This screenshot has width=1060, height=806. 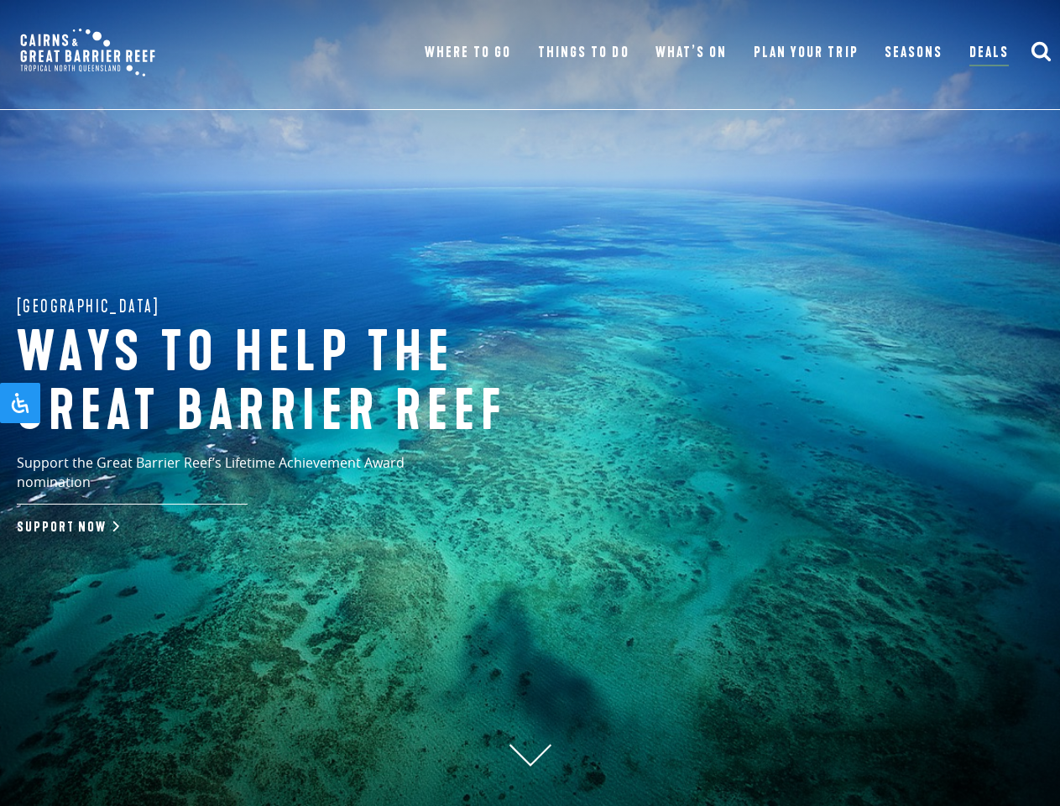 I want to click on h1: Ways to help the great barrier reef, so click(x=294, y=382).